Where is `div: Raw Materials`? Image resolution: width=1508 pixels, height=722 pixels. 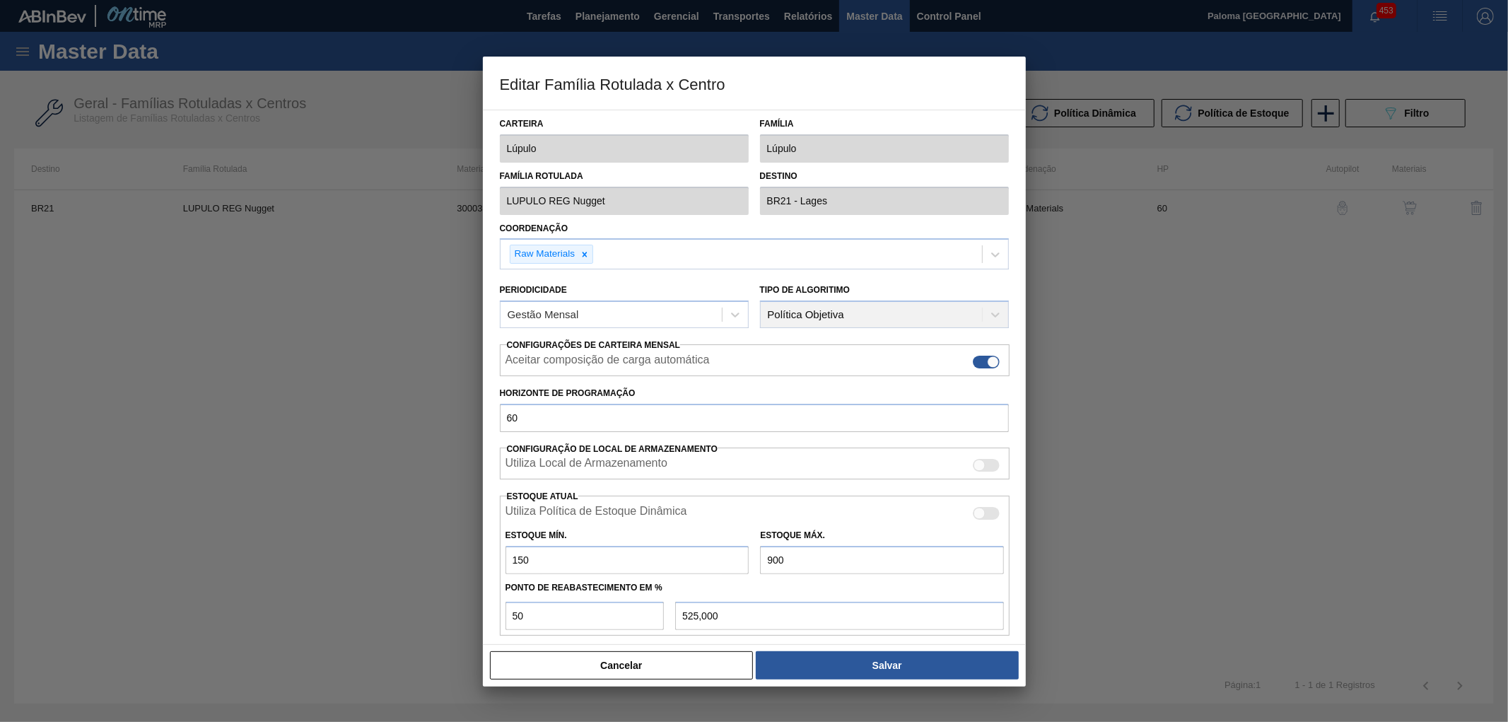 div: Raw Materials is located at coordinates (544, 254).